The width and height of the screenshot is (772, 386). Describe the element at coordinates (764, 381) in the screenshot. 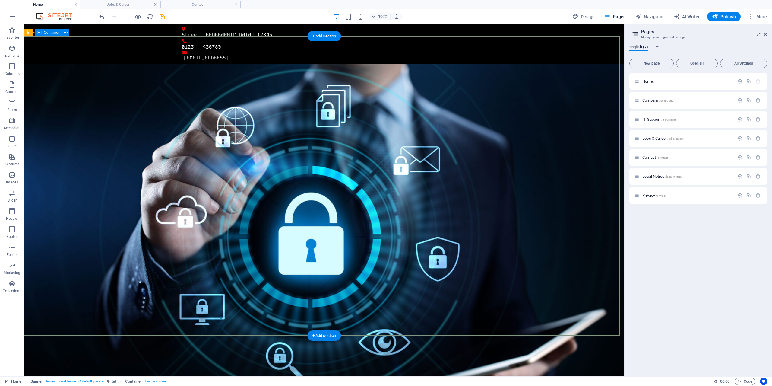

I see `button: Usercentrics` at that location.